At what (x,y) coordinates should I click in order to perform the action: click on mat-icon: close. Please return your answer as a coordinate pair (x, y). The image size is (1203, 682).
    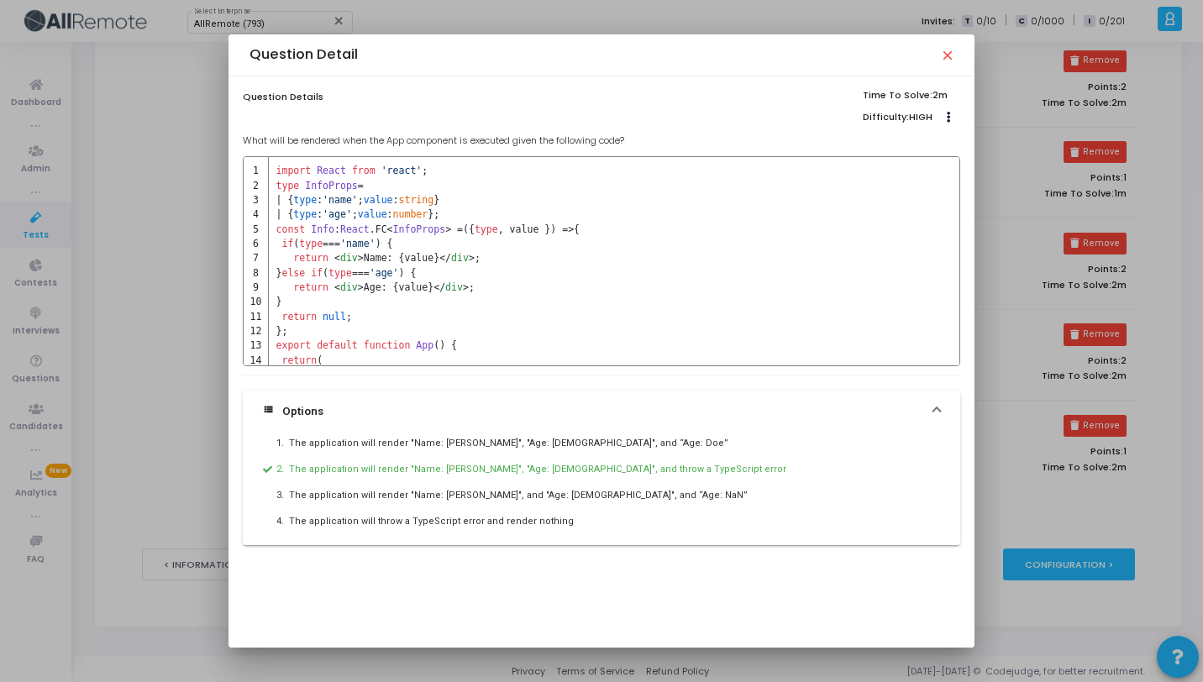
    Looking at the image, I should click on (946, 55).